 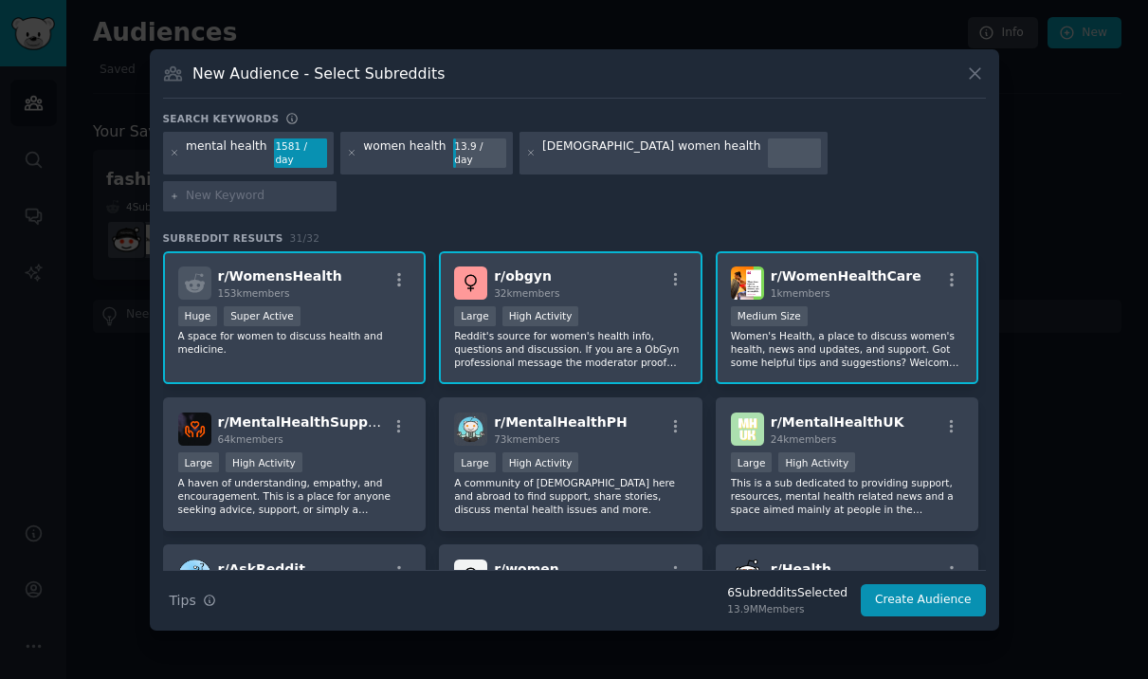 What do you see at coordinates (845, 276) in the screenshot?
I see `span: r/ WomenHealthCare` at bounding box center [845, 276].